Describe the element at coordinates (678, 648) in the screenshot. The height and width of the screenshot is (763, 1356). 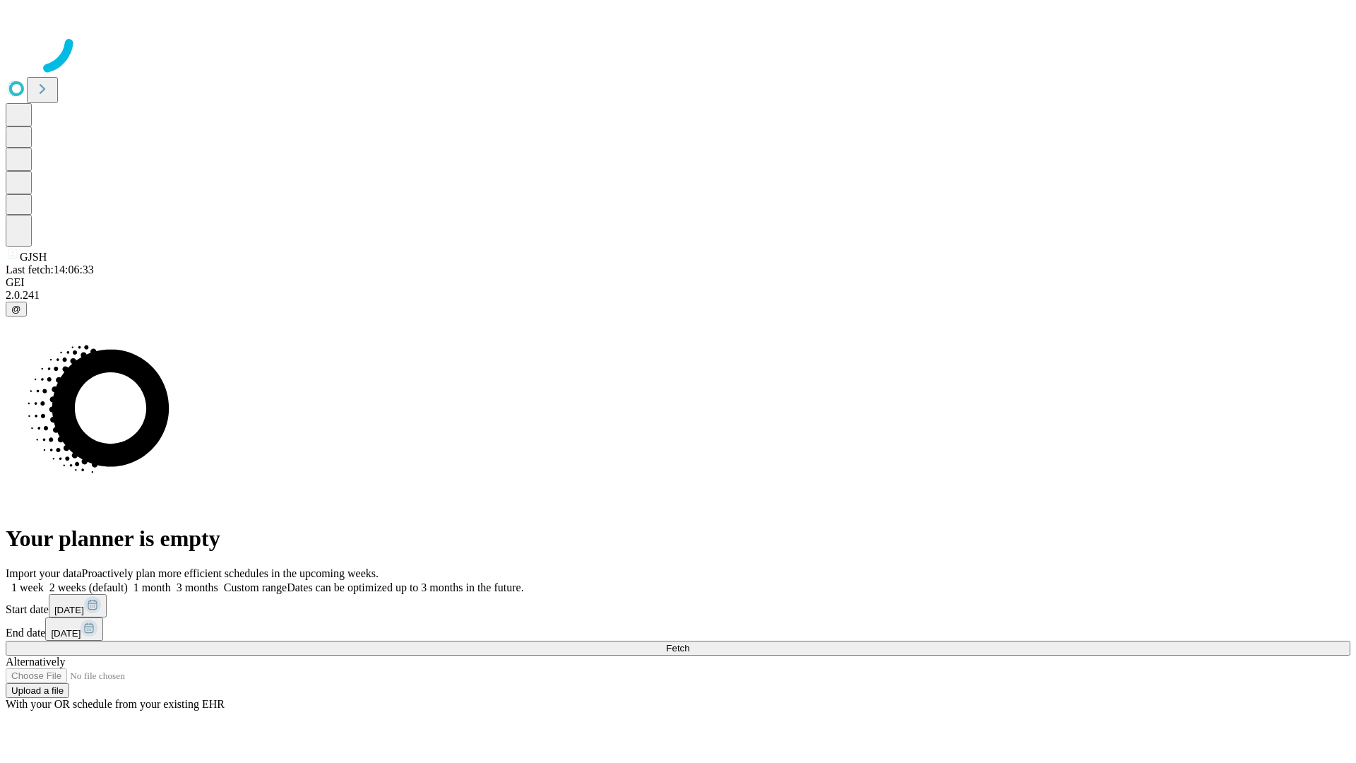
I see `button: Fetch` at that location.